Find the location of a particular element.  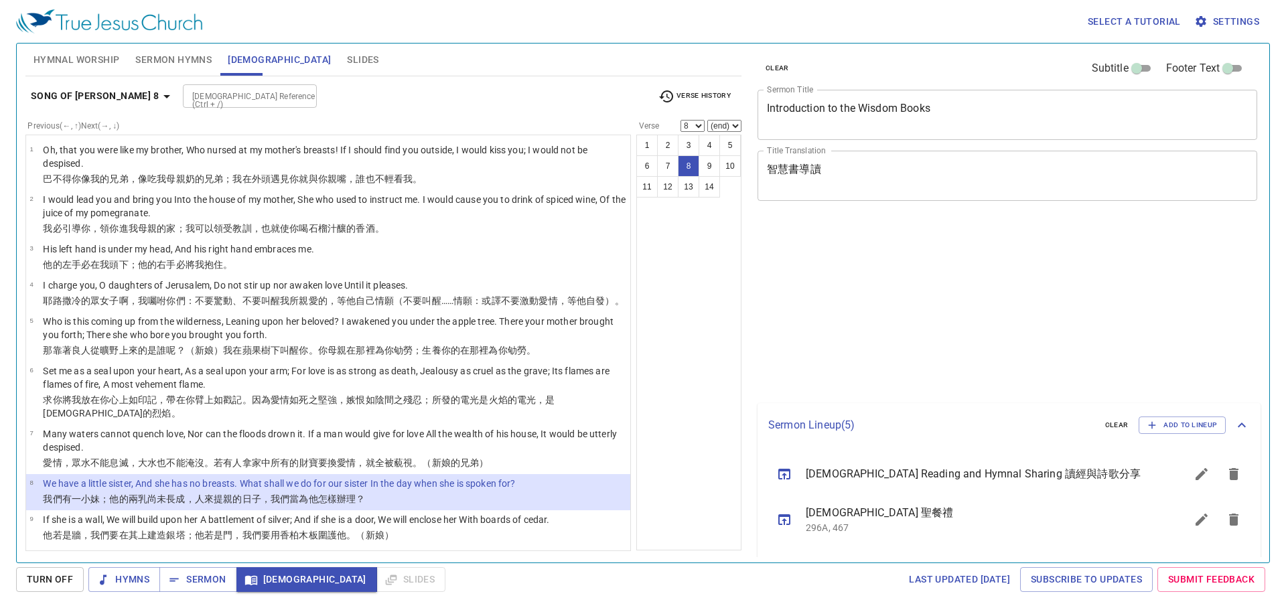

wh160: ，等他自己情願 is located at coordinates (476, 301).